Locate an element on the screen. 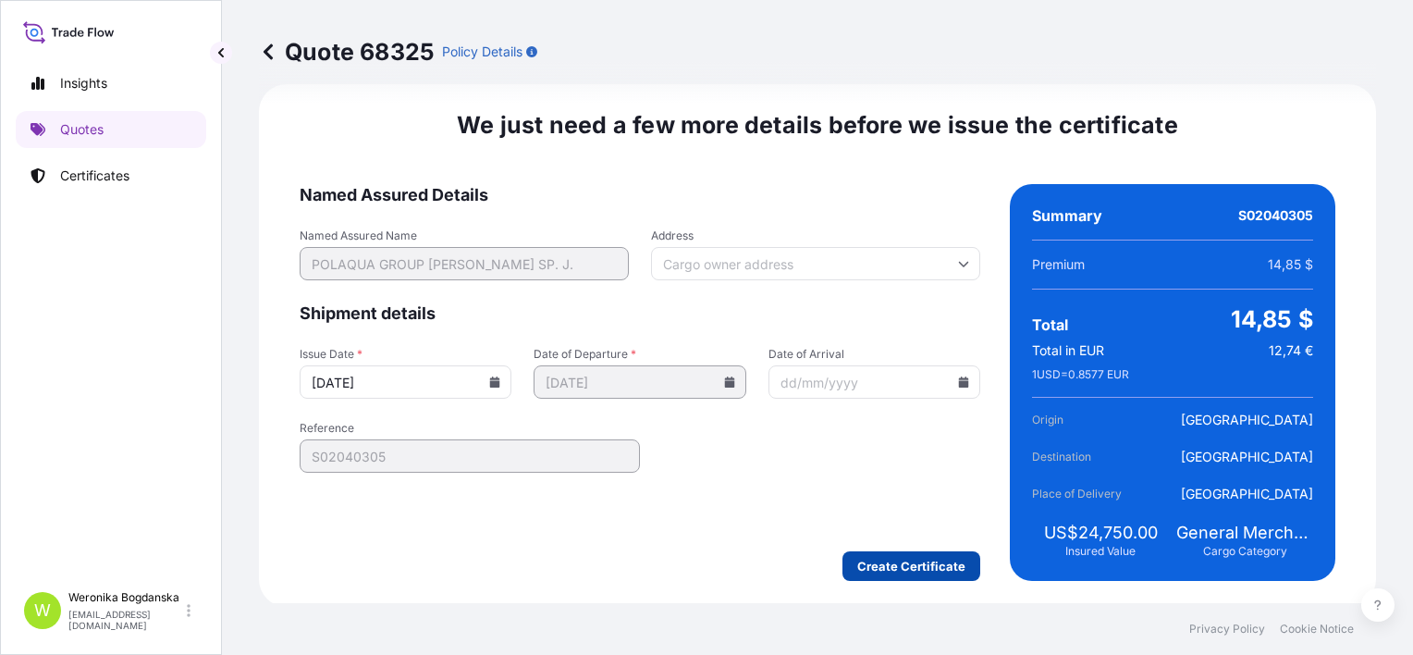 This screenshot has width=1413, height=655. p: Insights is located at coordinates (83, 83).